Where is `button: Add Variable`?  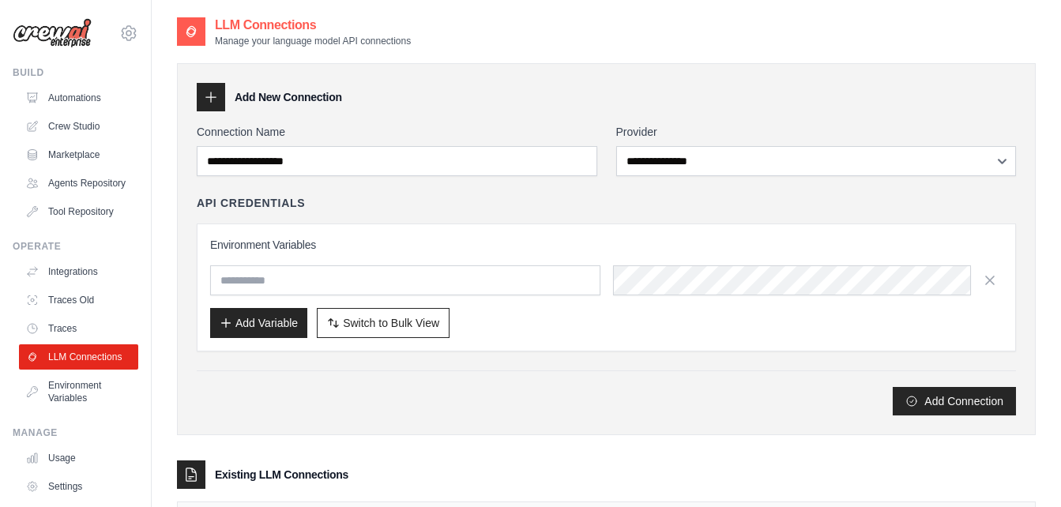
button: Add Variable is located at coordinates (258, 323).